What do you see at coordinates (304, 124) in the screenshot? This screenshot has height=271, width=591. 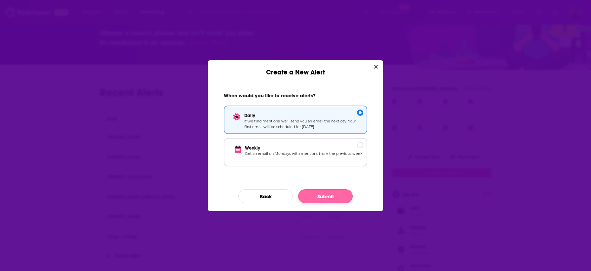 I see `p: If we find mentions, we’ll send you an email the next day. Your first email will be scheduled for...` at bounding box center [304, 124].